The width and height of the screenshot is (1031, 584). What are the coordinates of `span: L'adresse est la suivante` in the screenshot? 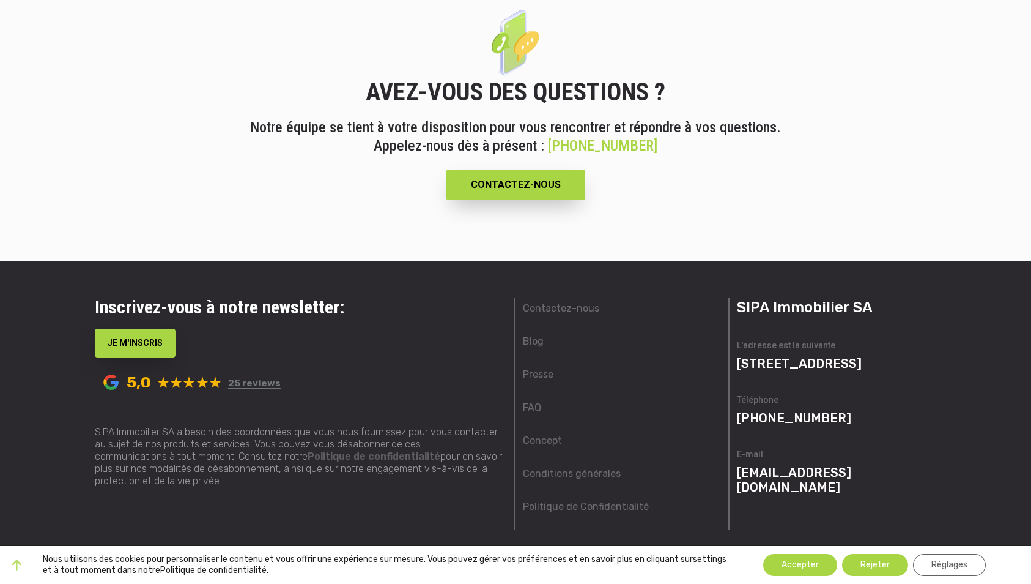 It's located at (786, 345).